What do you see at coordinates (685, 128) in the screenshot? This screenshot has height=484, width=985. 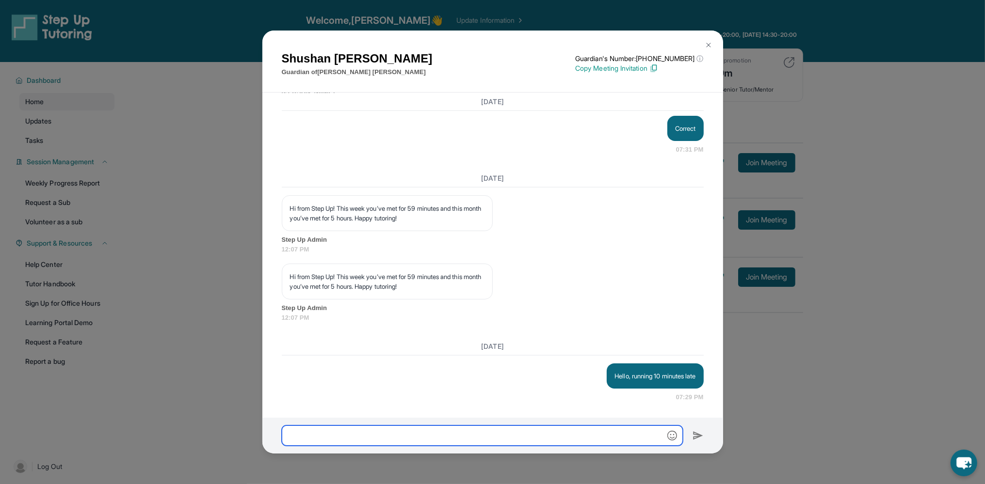 I see `p: Correct` at bounding box center [685, 128].